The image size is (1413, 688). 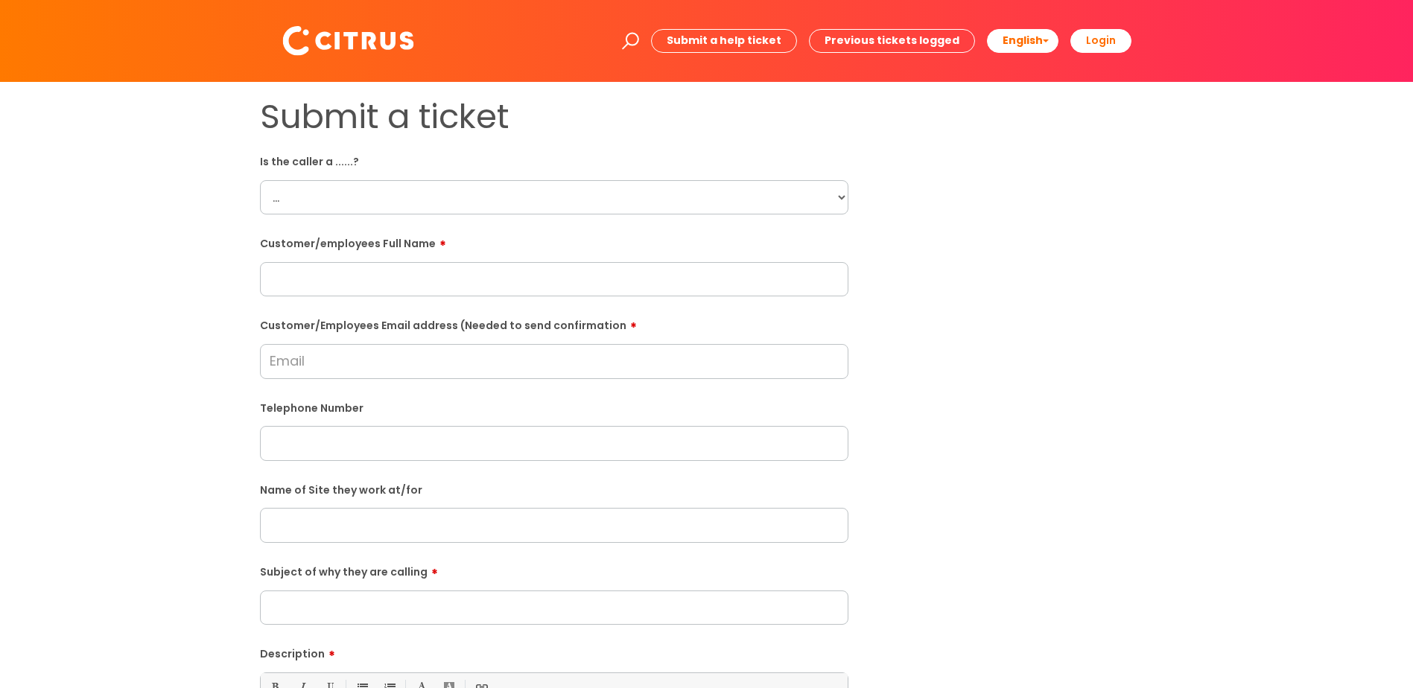 I want to click on label: Subject of why they are calling, so click(x=554, y=570).